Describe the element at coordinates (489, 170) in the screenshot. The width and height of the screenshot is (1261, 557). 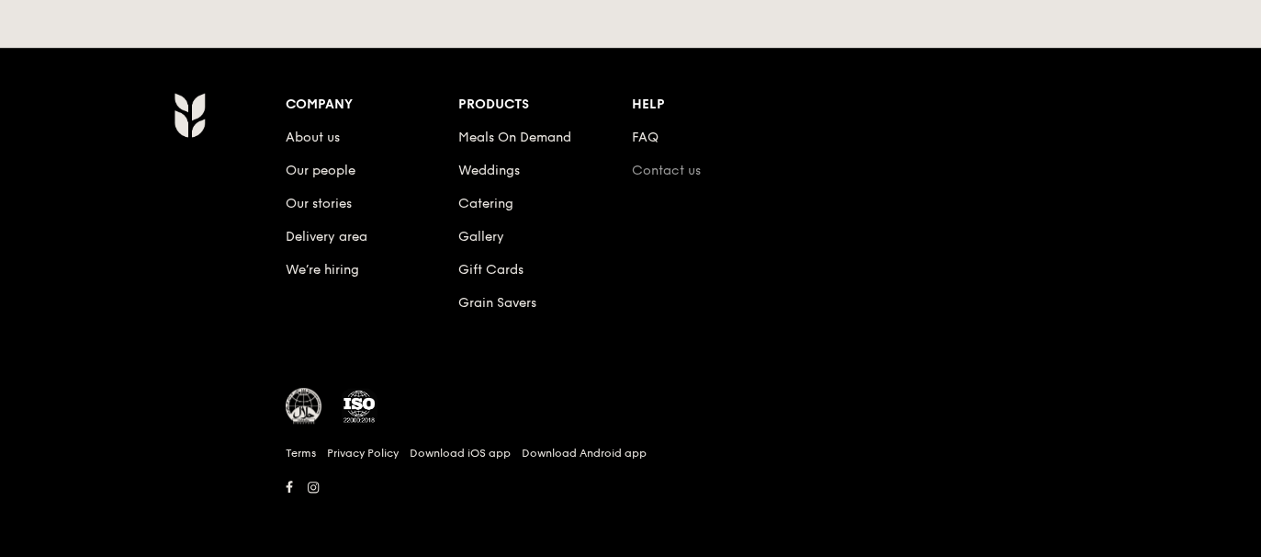
I see `a: Weddings` at that location.